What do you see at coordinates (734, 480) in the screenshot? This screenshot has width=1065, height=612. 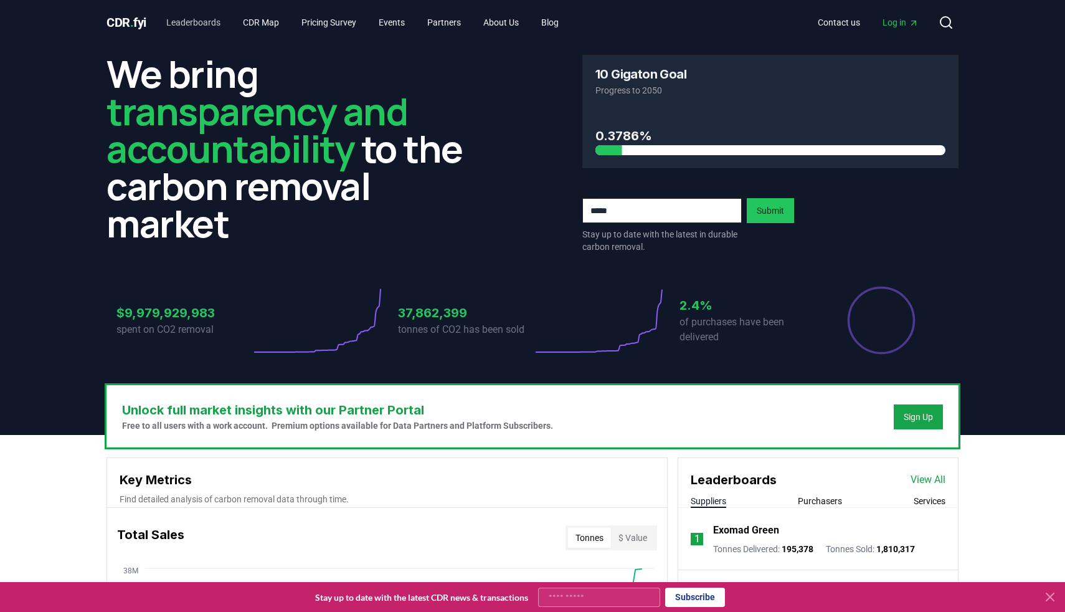 I see `h3: Leaderboards` at bounding box center [734, 480].